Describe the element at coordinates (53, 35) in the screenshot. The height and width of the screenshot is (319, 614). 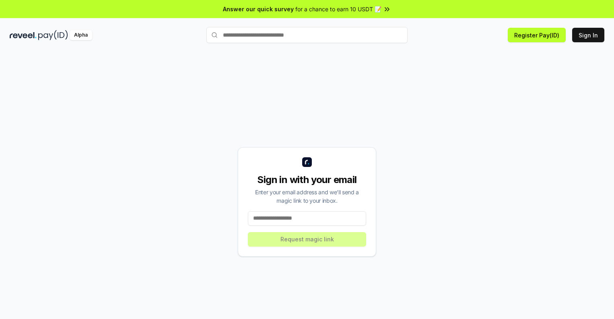
I see `img: pay_id` at that location.